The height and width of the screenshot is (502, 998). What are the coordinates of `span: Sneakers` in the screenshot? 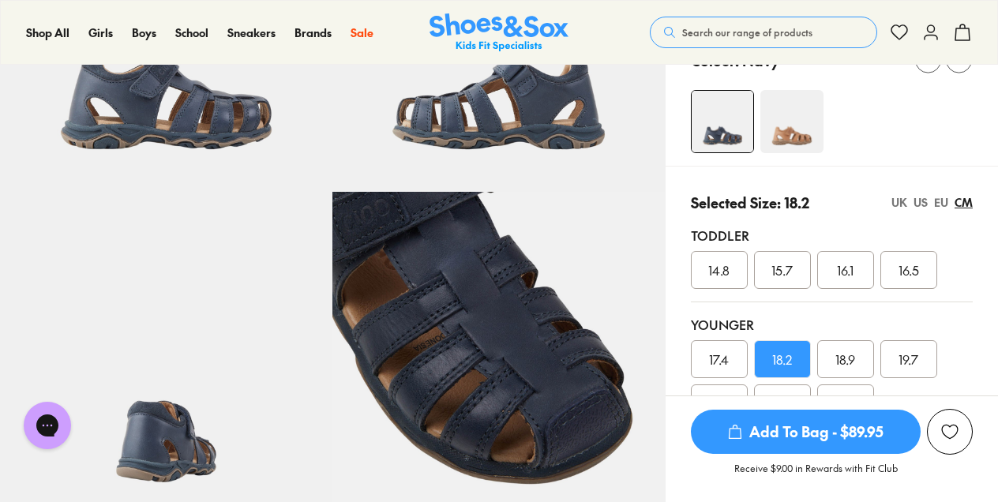 It's located at (251, 32).